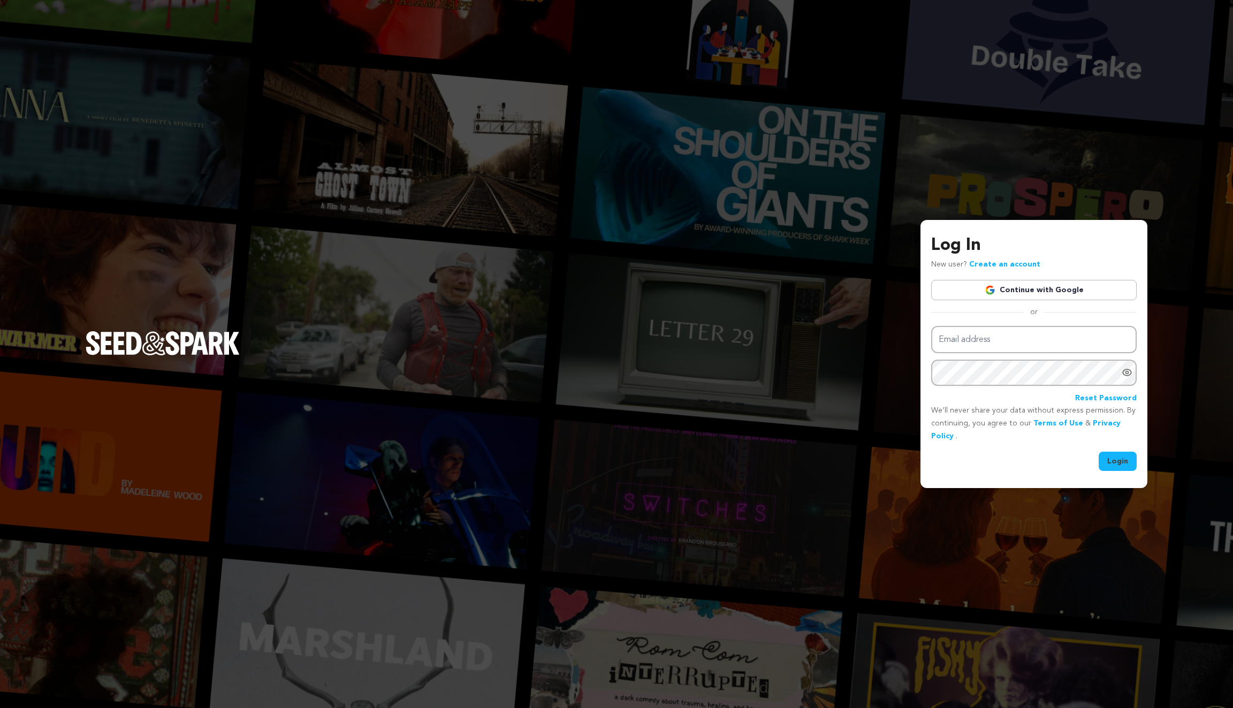  I want to click on h3: Log In, so click(1034, 246).